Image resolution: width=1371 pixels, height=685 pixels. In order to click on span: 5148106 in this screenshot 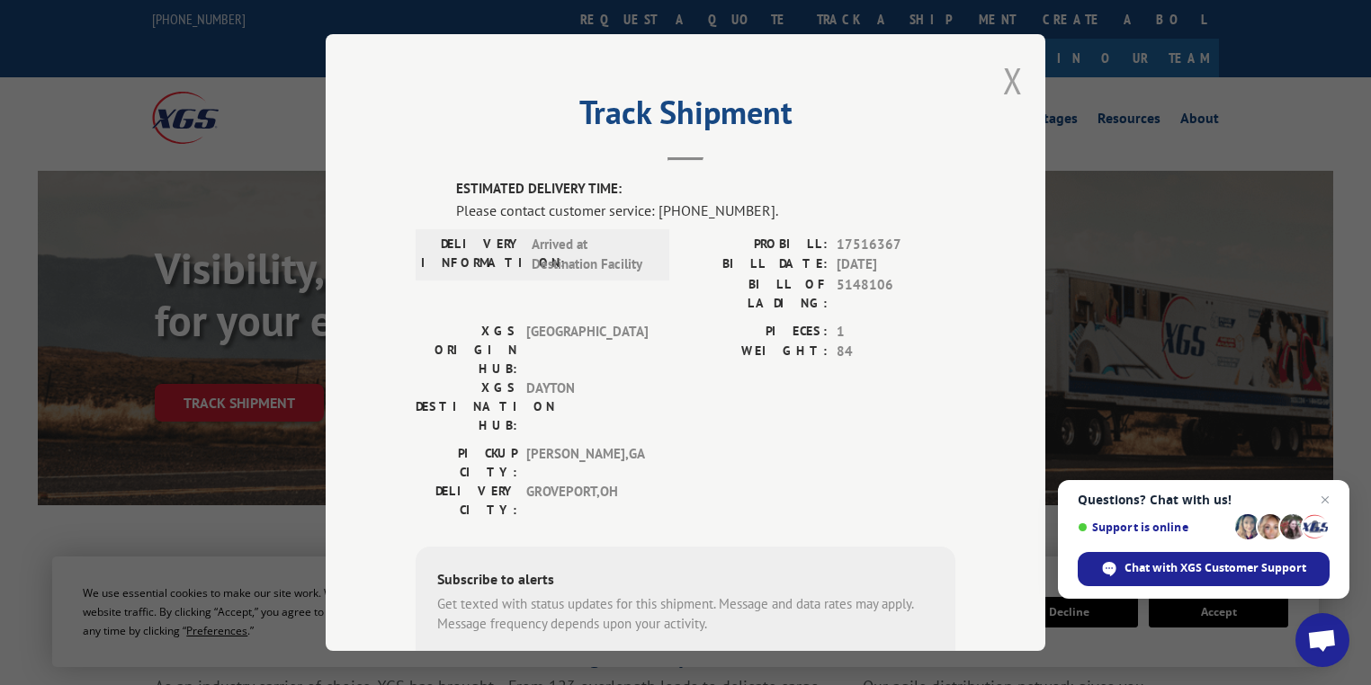, I will do `click(896, 294)`.